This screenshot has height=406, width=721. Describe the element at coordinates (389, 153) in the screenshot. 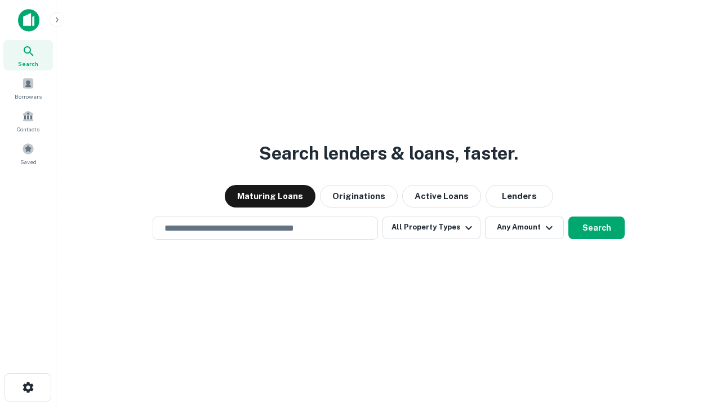

I see `h3: Search lenders & loans, faster.` at that location.